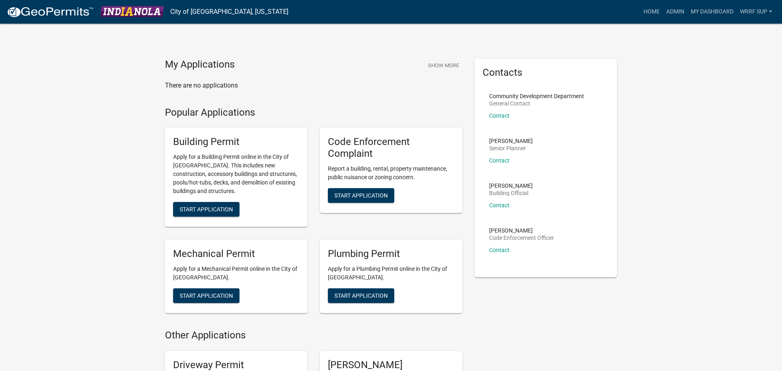 The width and height of the screenshot is (782, 371). What do you see at coordinates (521, 238) in the screenshot?
I see `p: Code Enforcement Officer` at bounding box center [521, 238].